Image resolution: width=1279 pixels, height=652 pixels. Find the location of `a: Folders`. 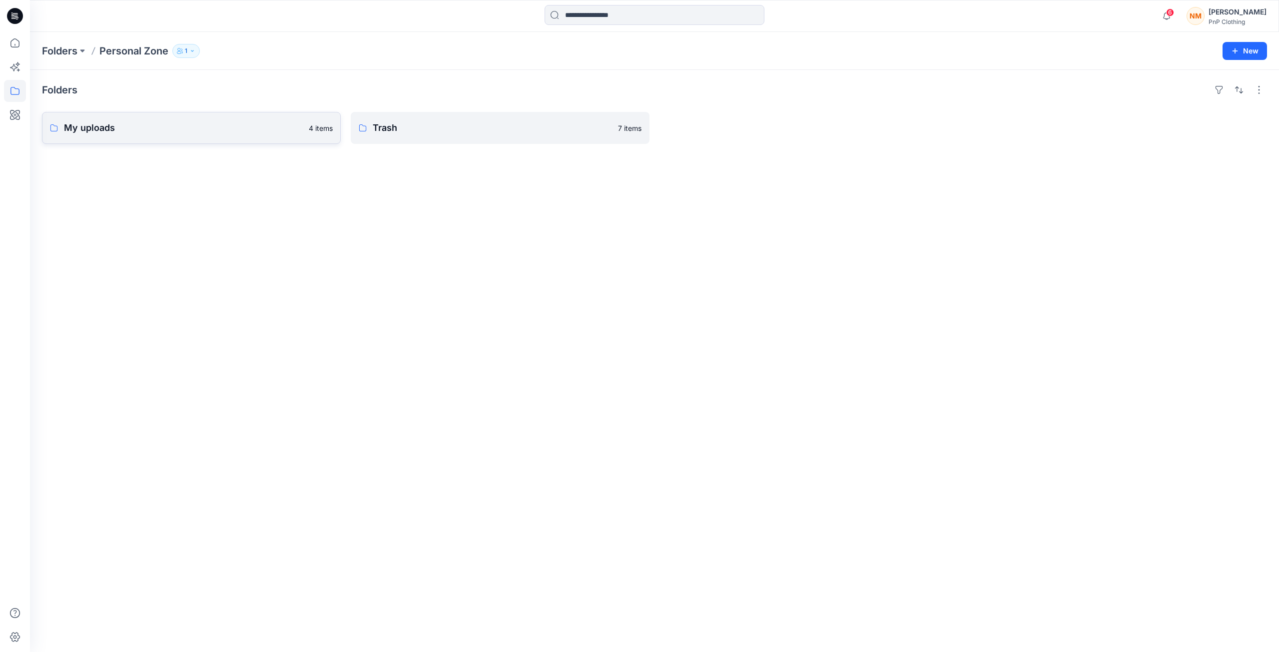

a: Folders is located at coordinates (59, 51).